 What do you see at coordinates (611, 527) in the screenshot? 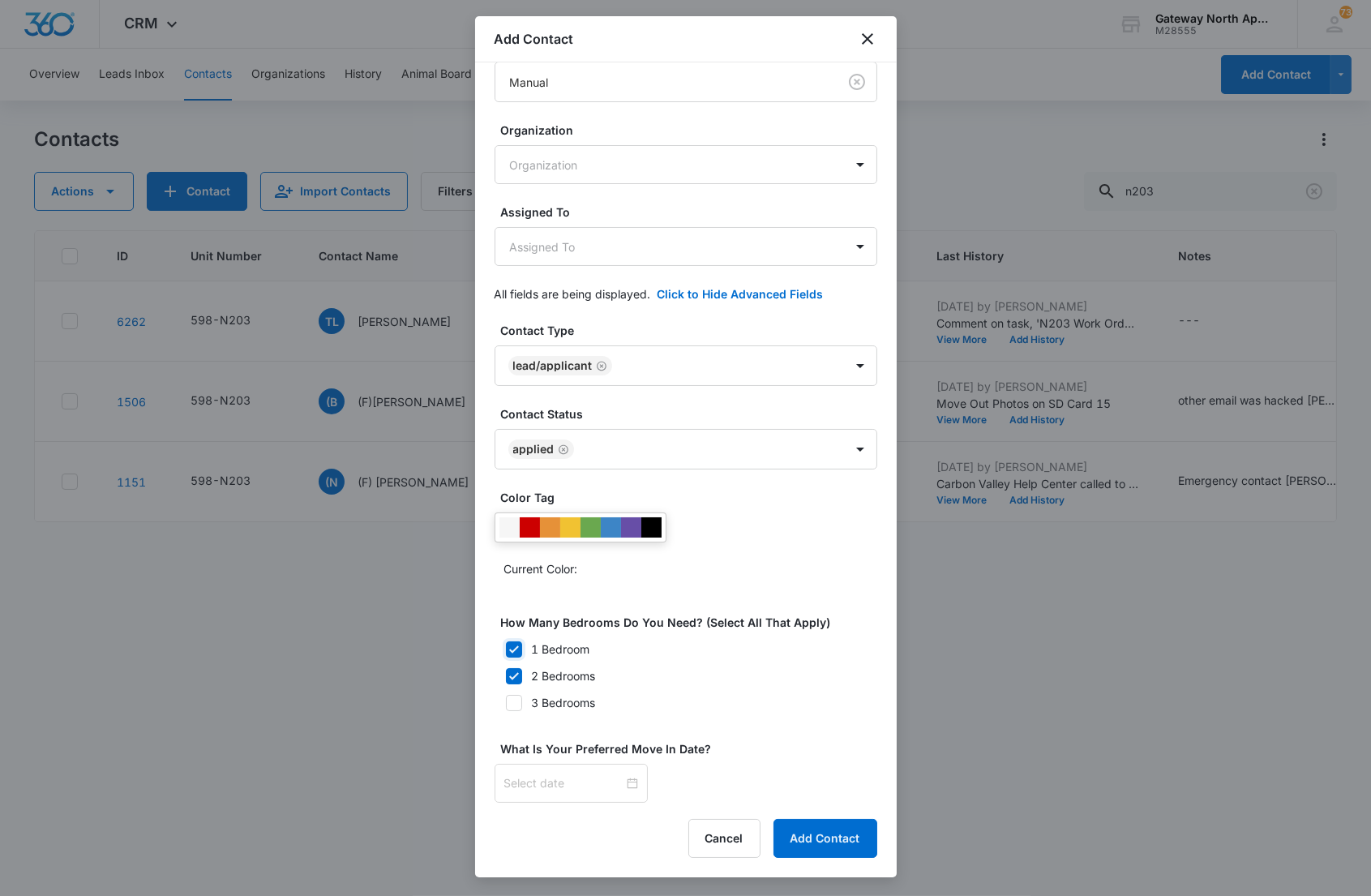
I see `div: #3d85c6` at bounding box center [611, 527].